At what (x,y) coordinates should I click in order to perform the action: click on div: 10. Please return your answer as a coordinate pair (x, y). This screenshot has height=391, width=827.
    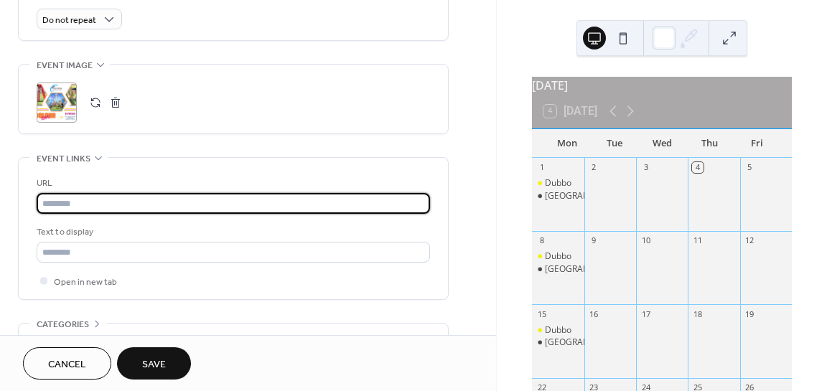
    Looking at the image, I should click on (646, 241).